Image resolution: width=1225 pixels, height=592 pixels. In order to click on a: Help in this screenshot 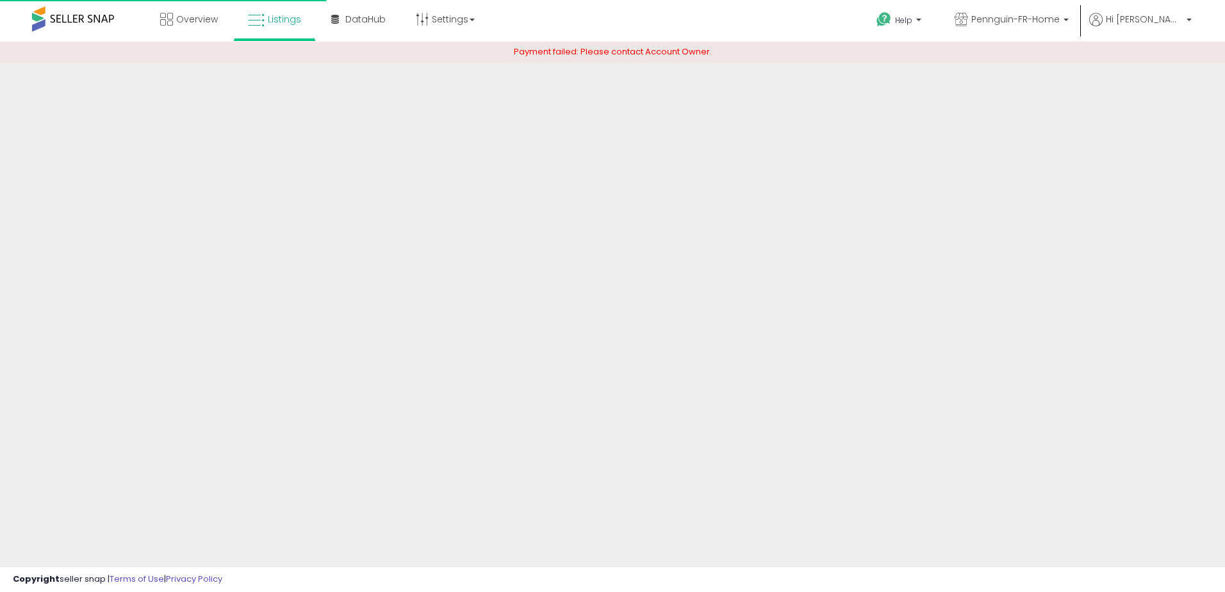, I will do `click(900, 22)`.